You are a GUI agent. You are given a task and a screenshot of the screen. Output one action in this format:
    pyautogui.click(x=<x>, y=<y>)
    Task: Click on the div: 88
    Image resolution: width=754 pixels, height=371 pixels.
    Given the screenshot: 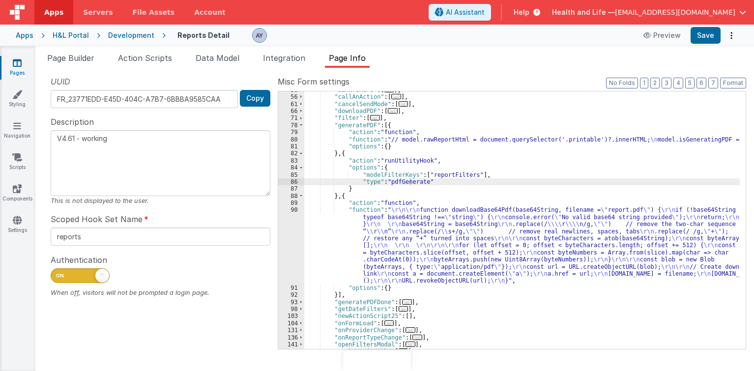 What is the action you would take?
    pyautogui.click(x=291, y=196)
    